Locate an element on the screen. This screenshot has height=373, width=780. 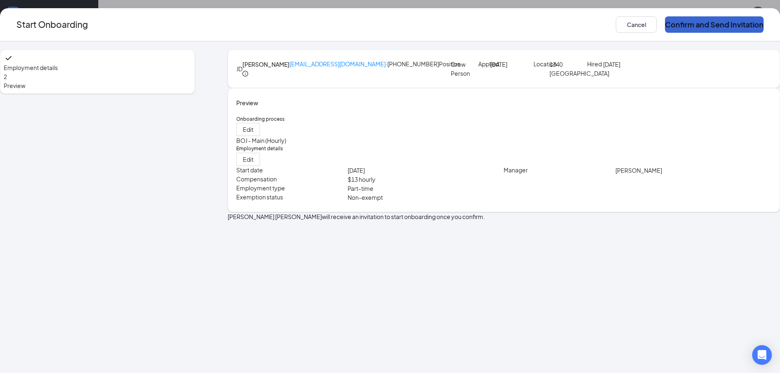
p: Exemption status is located at coordinates (292, 197).